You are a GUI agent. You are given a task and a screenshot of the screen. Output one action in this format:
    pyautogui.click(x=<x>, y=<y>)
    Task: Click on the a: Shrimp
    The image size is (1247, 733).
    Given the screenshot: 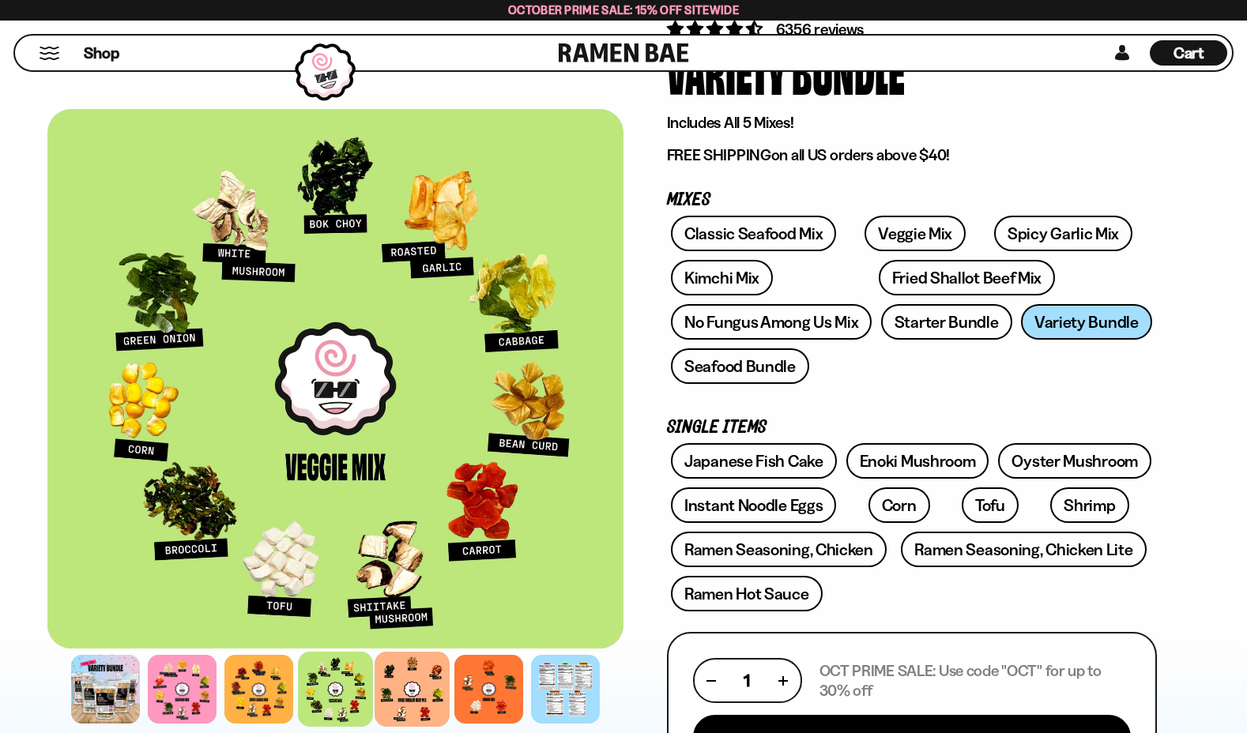 What is the action you would take?
    pyautogui.click(x=1089, y=505)
    